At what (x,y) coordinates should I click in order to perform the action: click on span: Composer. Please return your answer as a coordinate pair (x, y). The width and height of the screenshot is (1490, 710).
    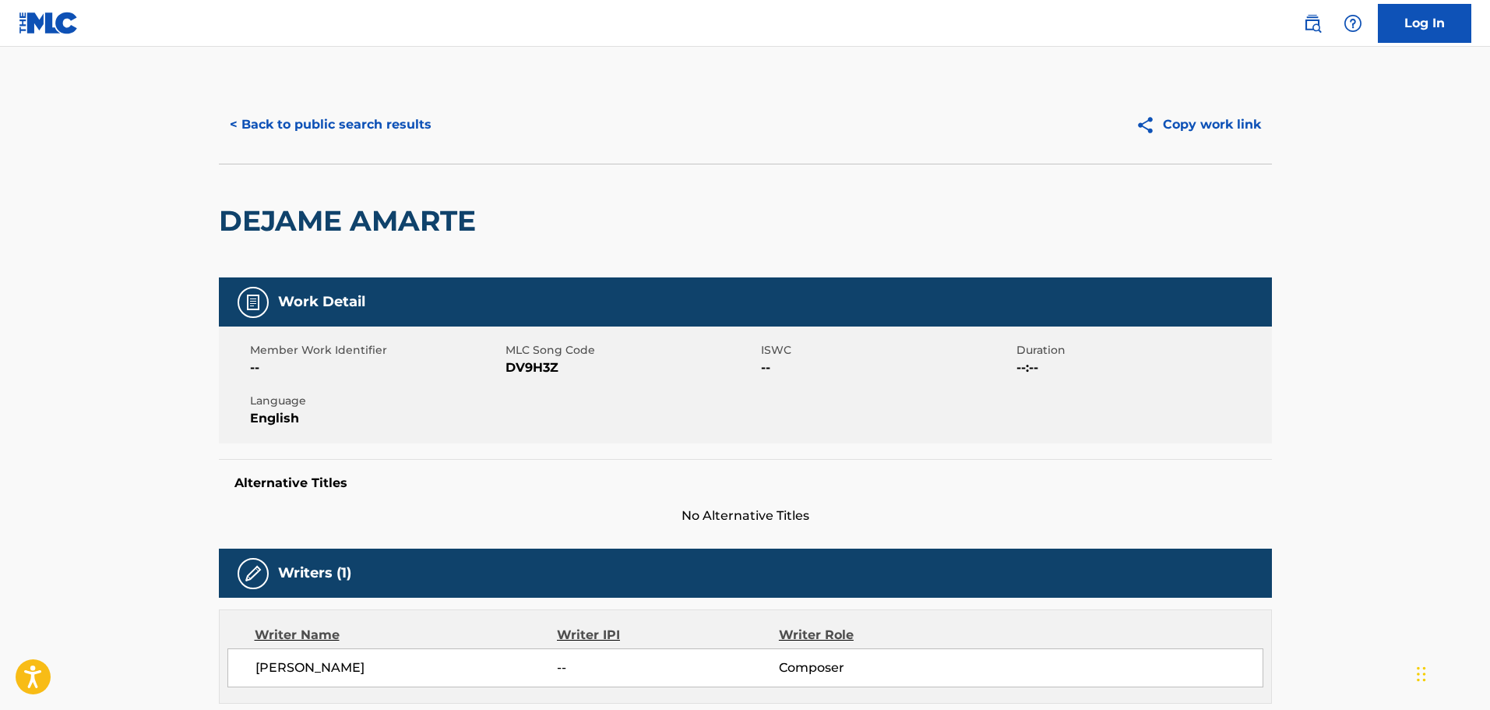
    Looking at the image, I should click on (879, 667).